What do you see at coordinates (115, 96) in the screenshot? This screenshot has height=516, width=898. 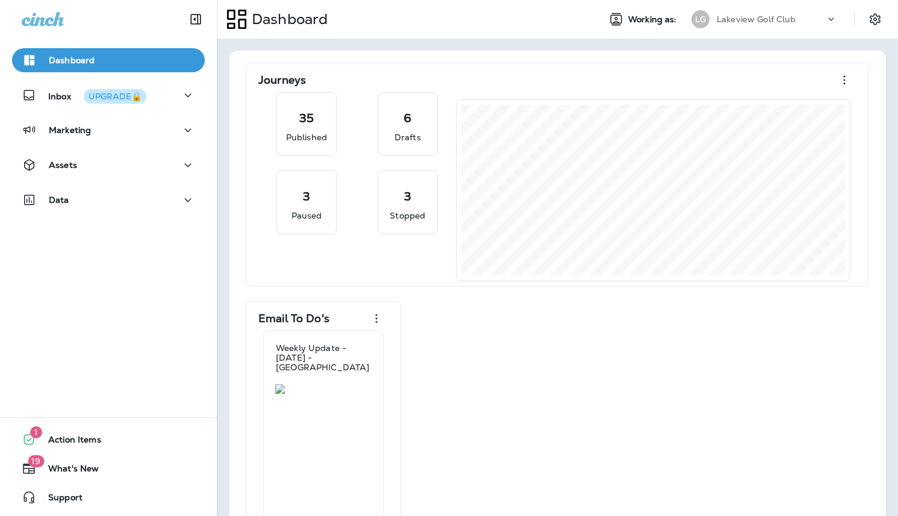 I see `div: UPGRADE🔒` at bounding box center [115, 96].